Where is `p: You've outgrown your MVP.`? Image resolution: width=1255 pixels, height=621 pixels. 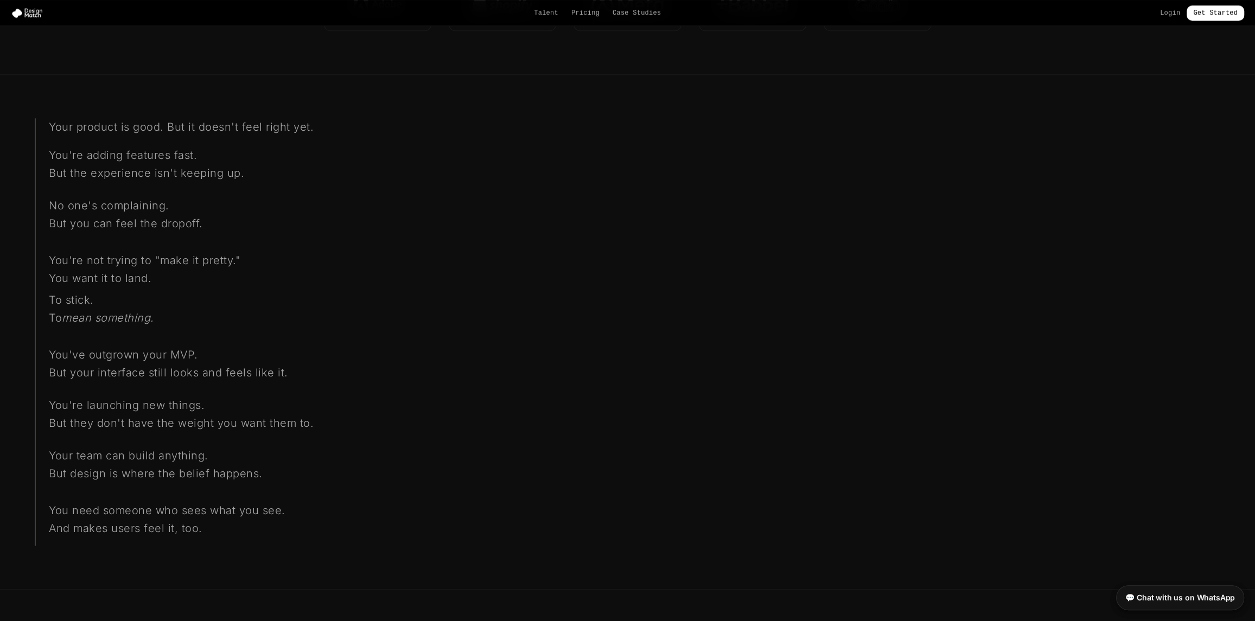 p: You've outgrown your MVP. is located at coordinates (233, 355).